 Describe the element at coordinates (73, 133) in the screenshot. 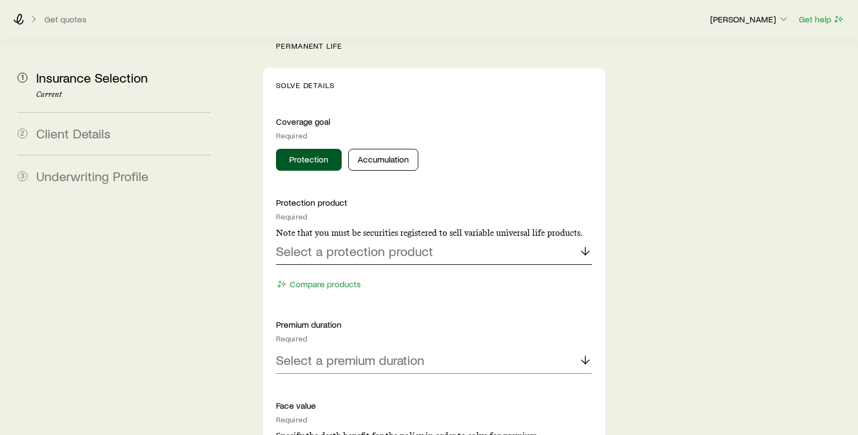

I see `span: Client Details` at that location.